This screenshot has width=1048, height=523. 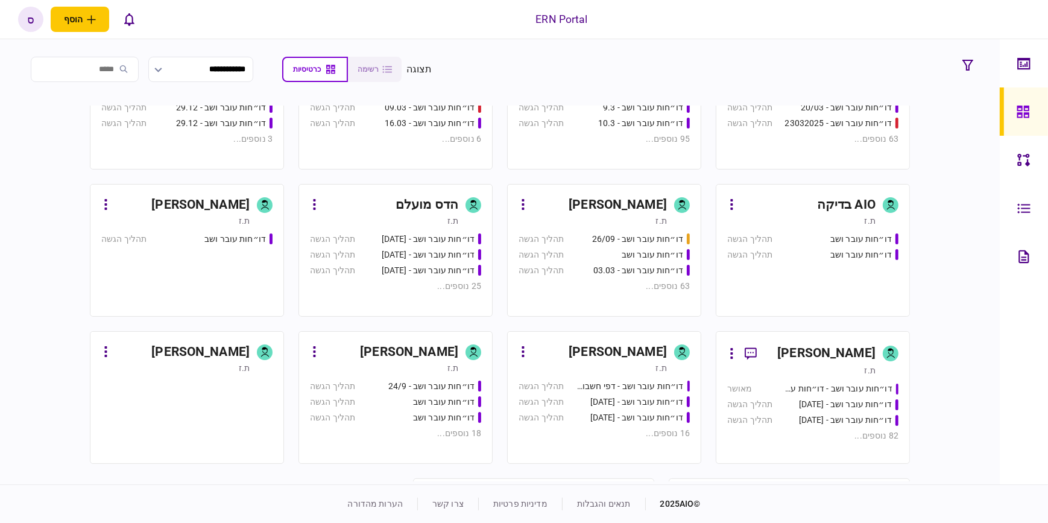 I want to click on div: 6 נוספים ..., so click(x=396, y=139).